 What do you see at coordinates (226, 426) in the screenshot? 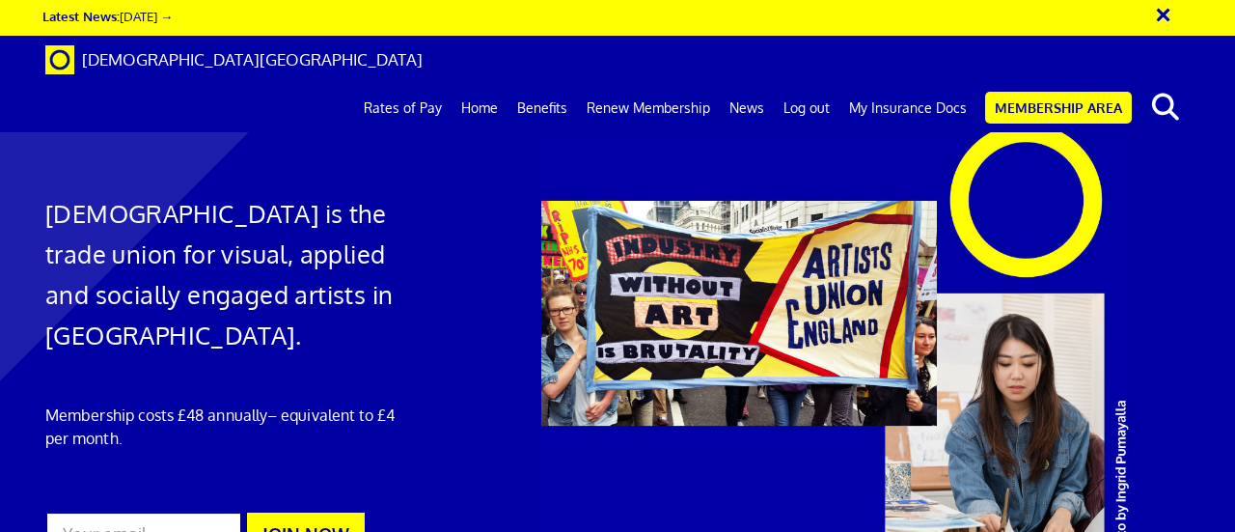
I see `p: Membership costs £48 annually – equivalent to £4 per month.` at bounding box center [226, 426].